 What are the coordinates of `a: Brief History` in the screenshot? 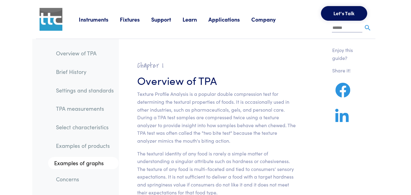 It's located at (85, 72).